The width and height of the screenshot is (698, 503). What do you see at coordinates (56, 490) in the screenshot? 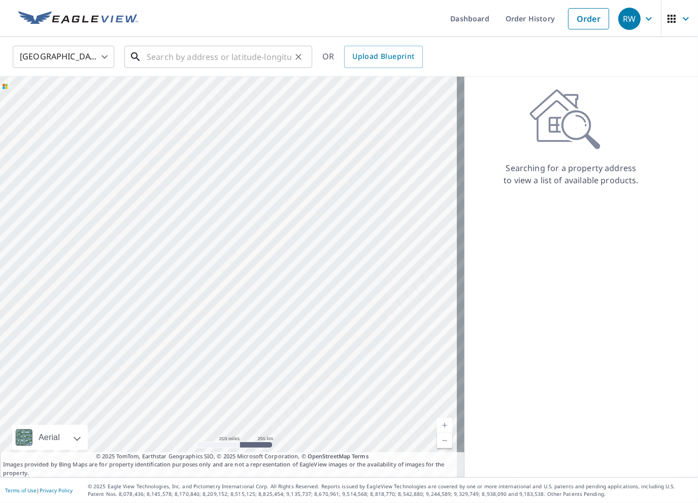
I see `a: Privacy Policy` at bounding box center [56, 490].